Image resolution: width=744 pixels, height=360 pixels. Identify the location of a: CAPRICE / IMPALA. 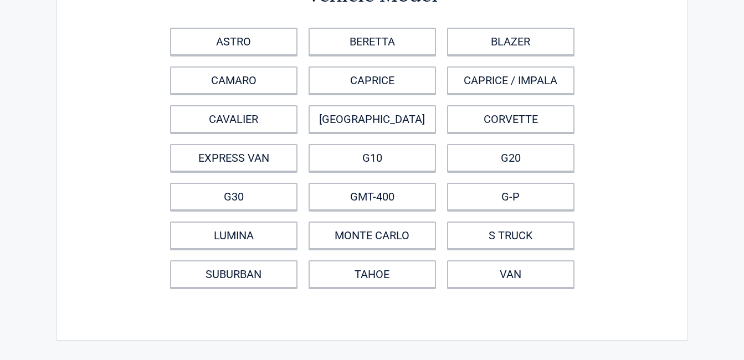
(511, 80).